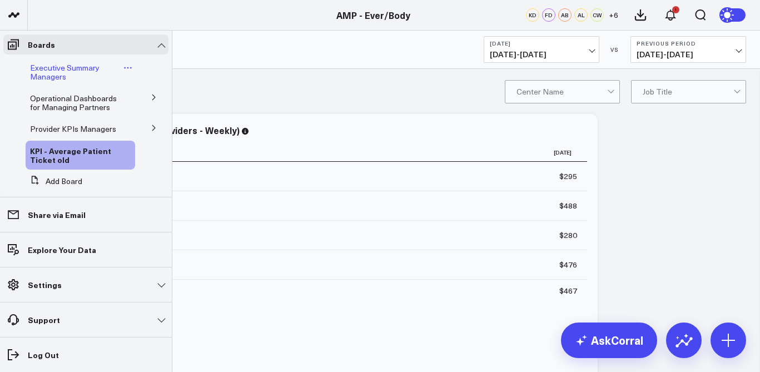 This screenshot has width=760, height=372. What do you see at coordinates (44, 320) in the screenshot?
I see `p: Support` at bounding box center [44, 320].